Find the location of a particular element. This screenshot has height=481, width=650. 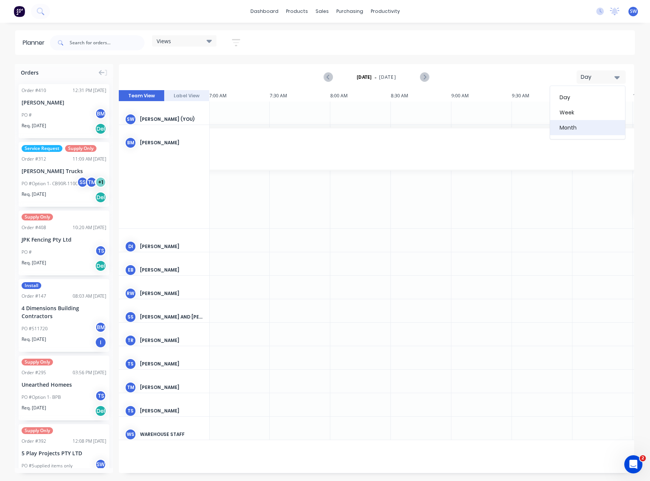

div: PO #511720 is located at coordinates (34, 329).